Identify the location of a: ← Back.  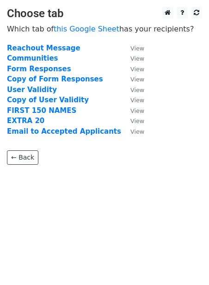
(23, 158).